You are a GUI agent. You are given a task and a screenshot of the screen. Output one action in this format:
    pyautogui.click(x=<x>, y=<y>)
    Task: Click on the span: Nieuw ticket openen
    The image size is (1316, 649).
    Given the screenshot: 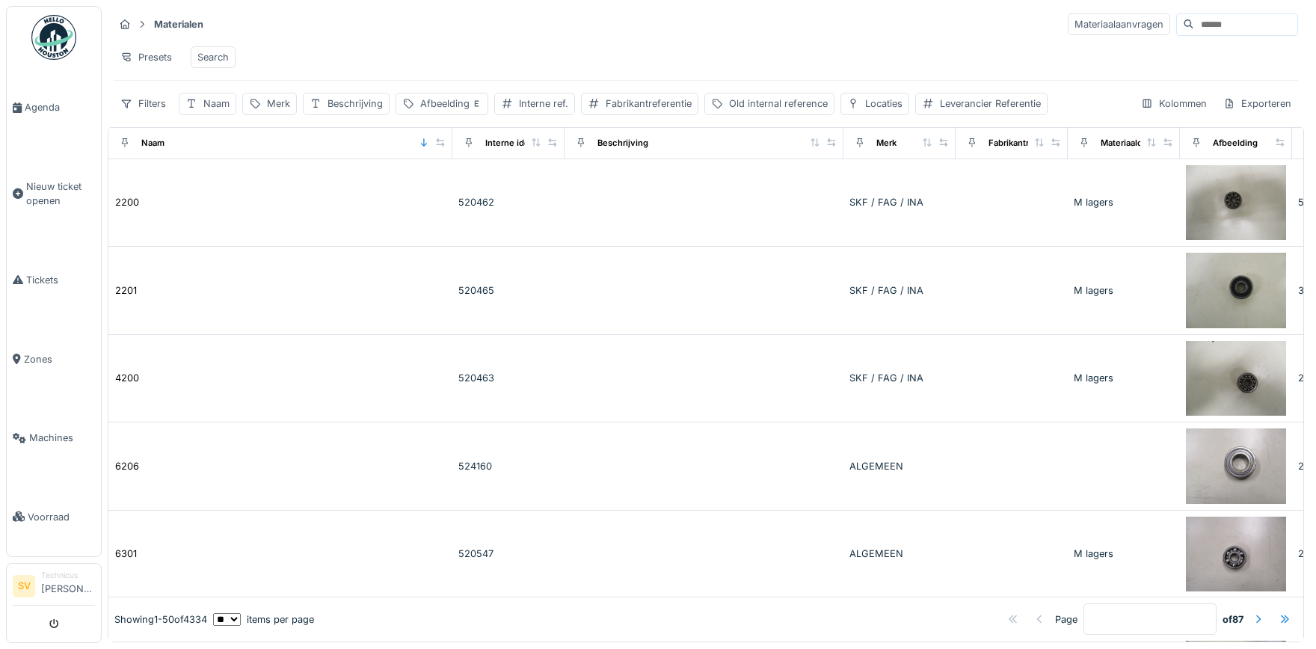 What is the action you would take?
    pyautogui.click(x=61, y=194)
    